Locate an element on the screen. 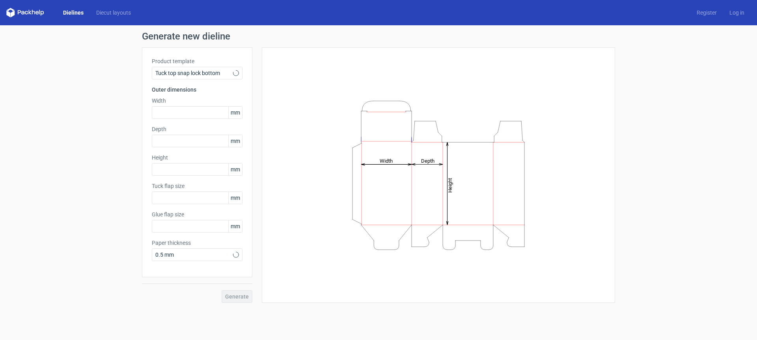  h1: Generate new dieline is located at coordinates (379, 36).